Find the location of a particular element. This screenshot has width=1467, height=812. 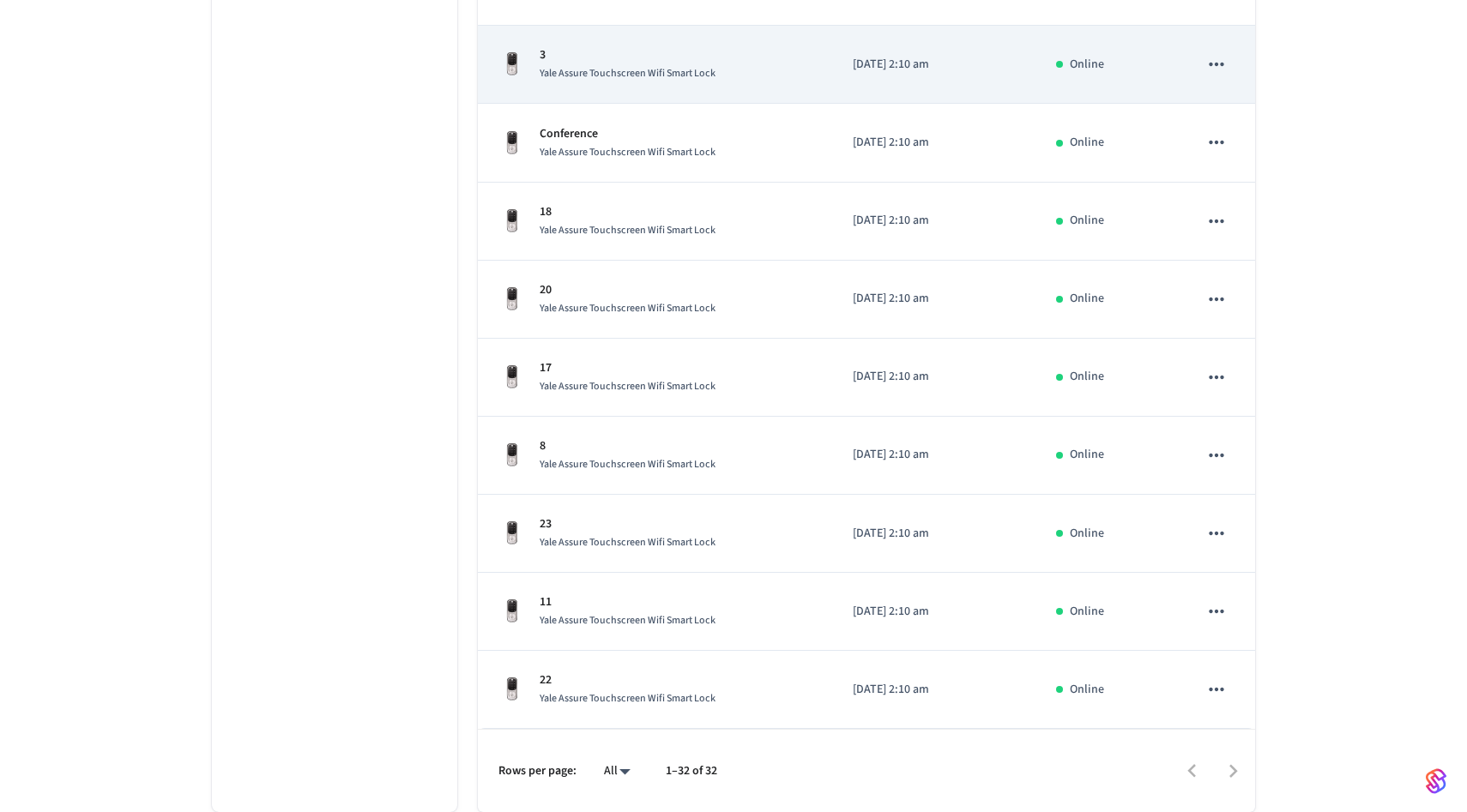

p: Rows per page: is located at coordinates (537, 771).